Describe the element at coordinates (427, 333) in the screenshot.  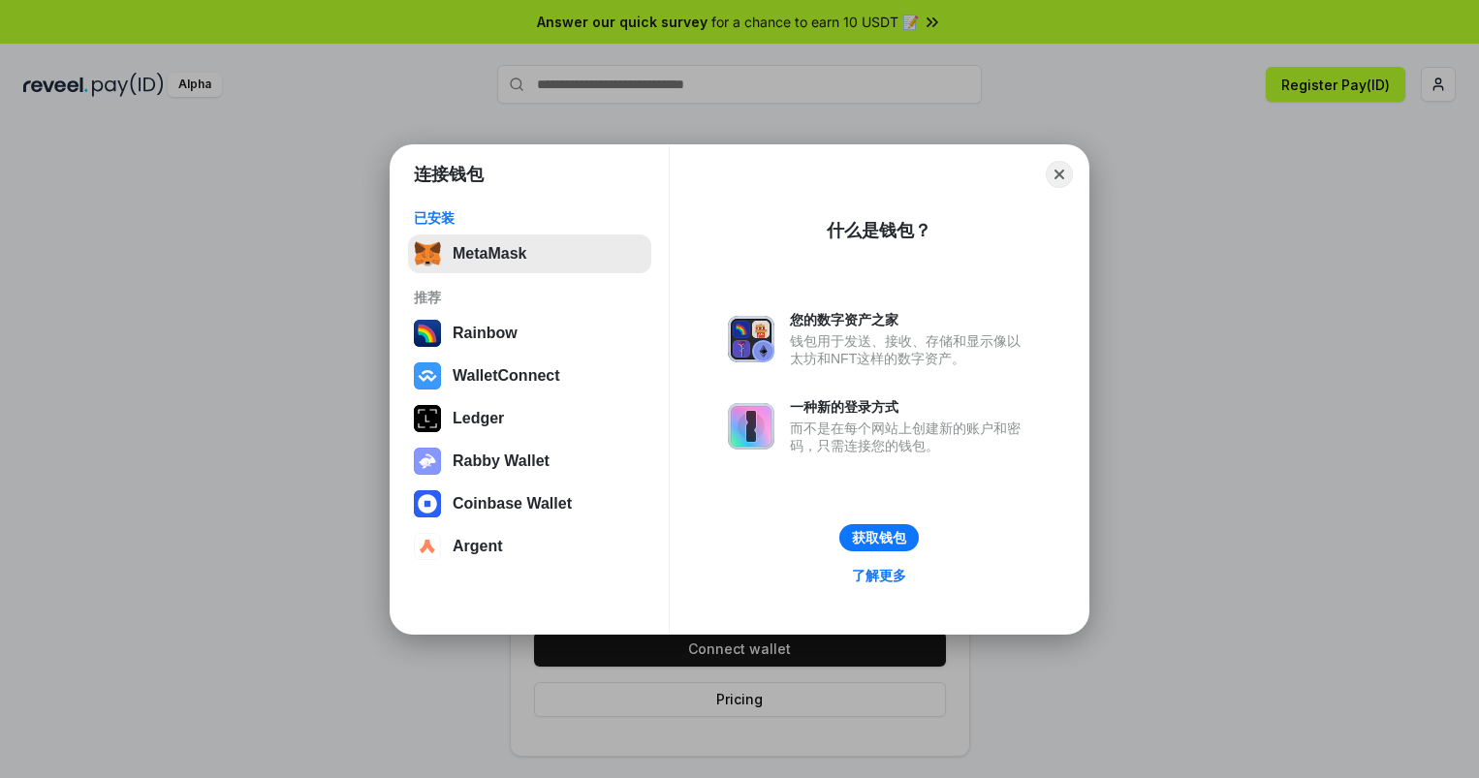
I see `img: svg+xml,%3Csvg%20width%3D%22120%22%20height%3D%22120%22%20viewBox%3D%220%200%20120%20120%22%20fil...` at that location.